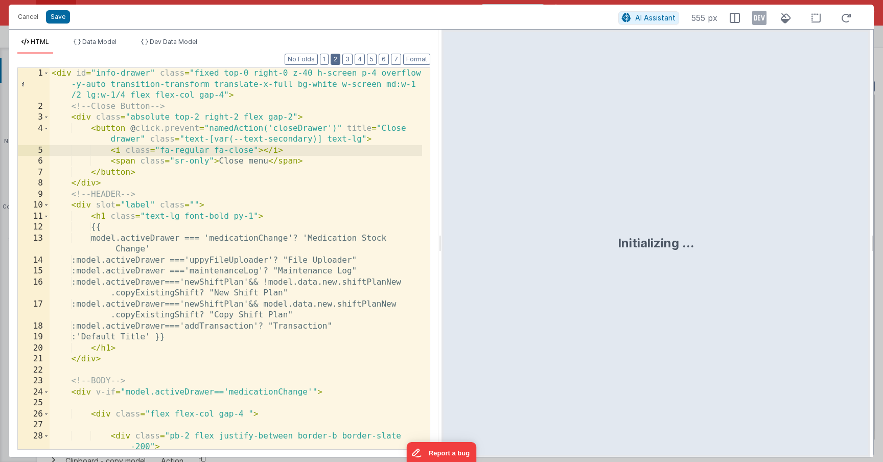  I want to click on button: 6, so click(384, 59).